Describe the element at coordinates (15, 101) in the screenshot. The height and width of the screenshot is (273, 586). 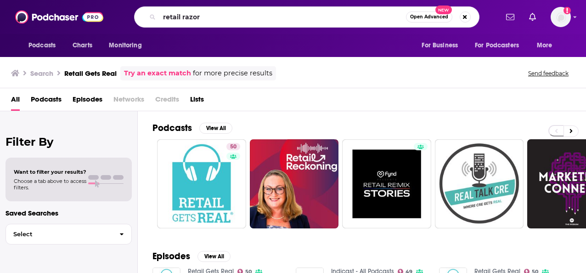
I see `a: All` at that location.